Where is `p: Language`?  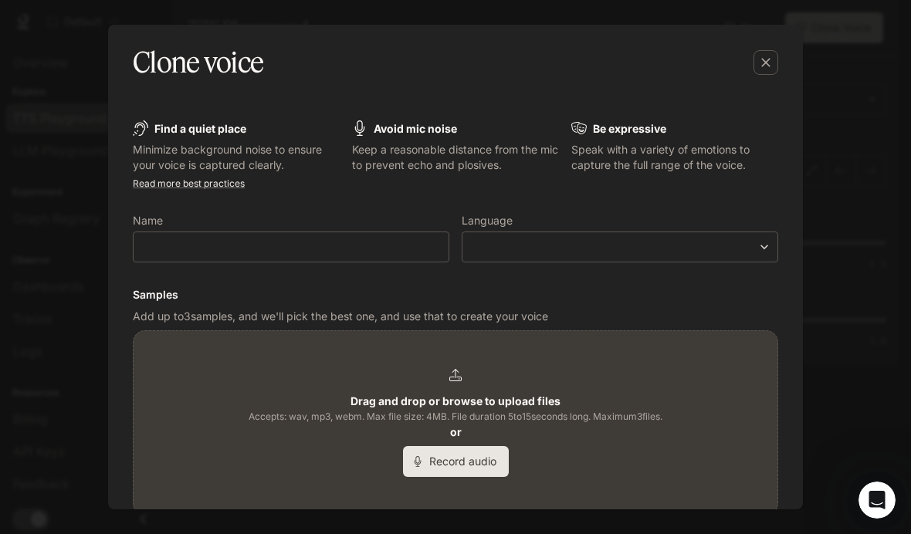
p: Language is located at coordinates (487, 221).